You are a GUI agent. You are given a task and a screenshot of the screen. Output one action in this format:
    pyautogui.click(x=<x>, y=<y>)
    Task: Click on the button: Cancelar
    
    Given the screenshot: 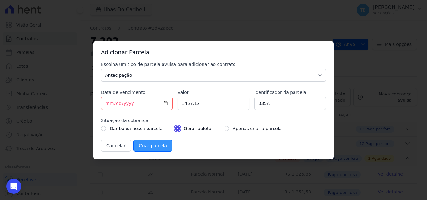 What is the action you would take?
    pyautogui.click(x=116, y=146)
    